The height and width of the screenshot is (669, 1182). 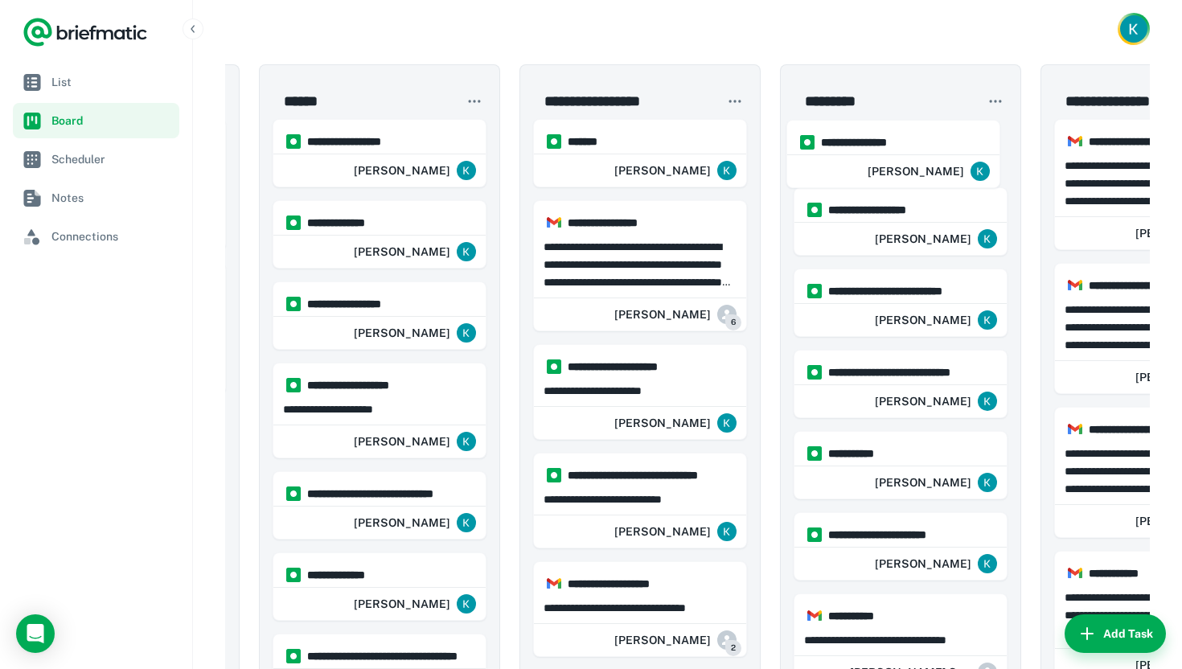 What do you see at coordinates (85, 32) in the screenshot?
I see `a: Logo` at bounding box center [85, 32].